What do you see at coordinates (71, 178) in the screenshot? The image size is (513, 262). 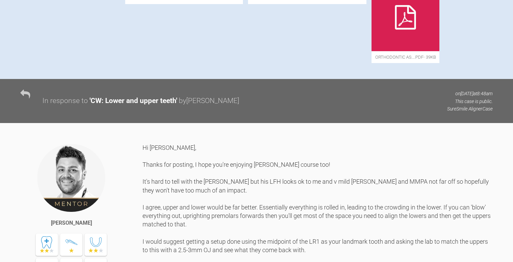 I see `img: Guy Wells` at bounding box center [71, 178].